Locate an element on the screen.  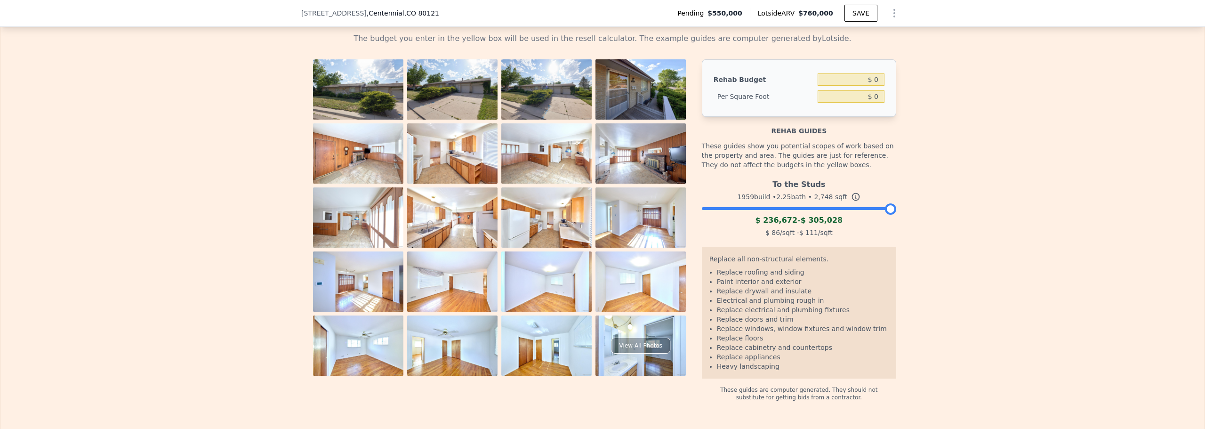
div: Replace all non-structural elements. is located at coordinates (798, 261).